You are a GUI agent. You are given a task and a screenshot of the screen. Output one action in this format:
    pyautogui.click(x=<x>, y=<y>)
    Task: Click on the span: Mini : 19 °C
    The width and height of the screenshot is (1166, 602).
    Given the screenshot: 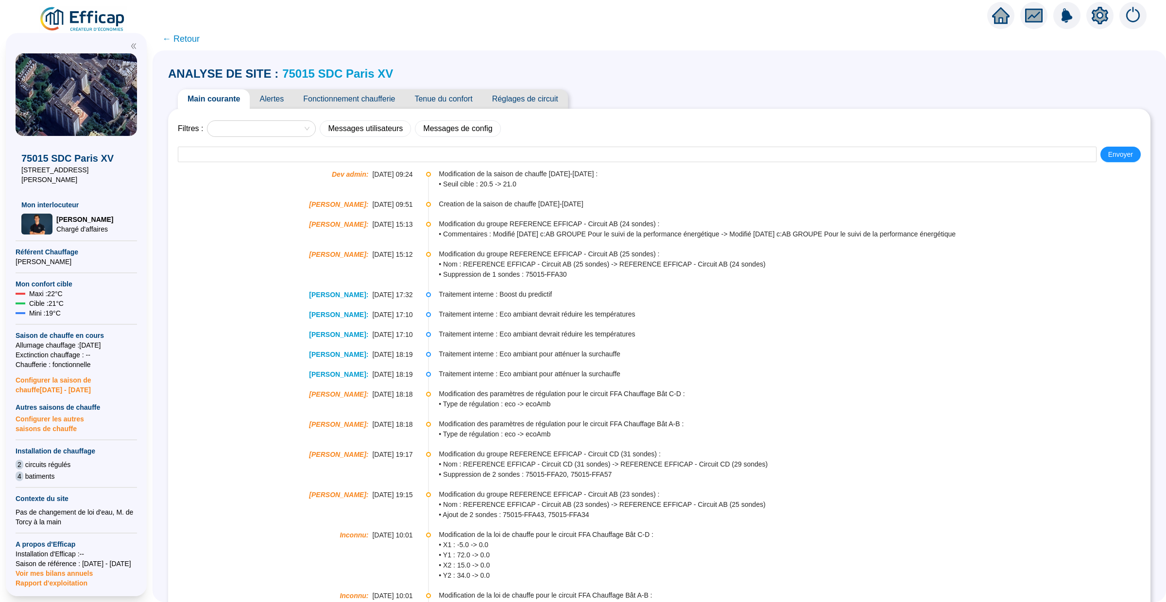 What is the action you would take?
    pyautogui.click(x=45, y=313)
    